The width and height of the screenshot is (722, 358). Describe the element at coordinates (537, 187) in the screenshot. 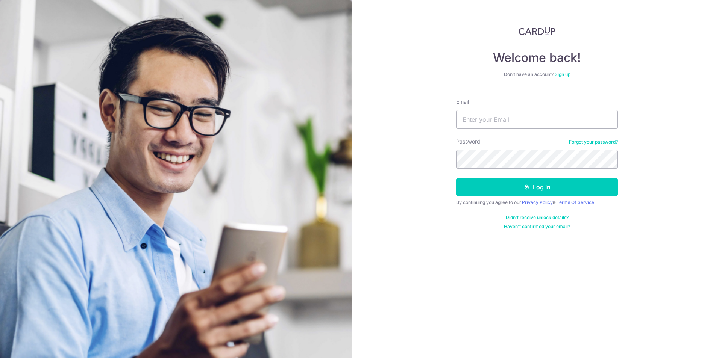

I see `button: Log in` at that location.